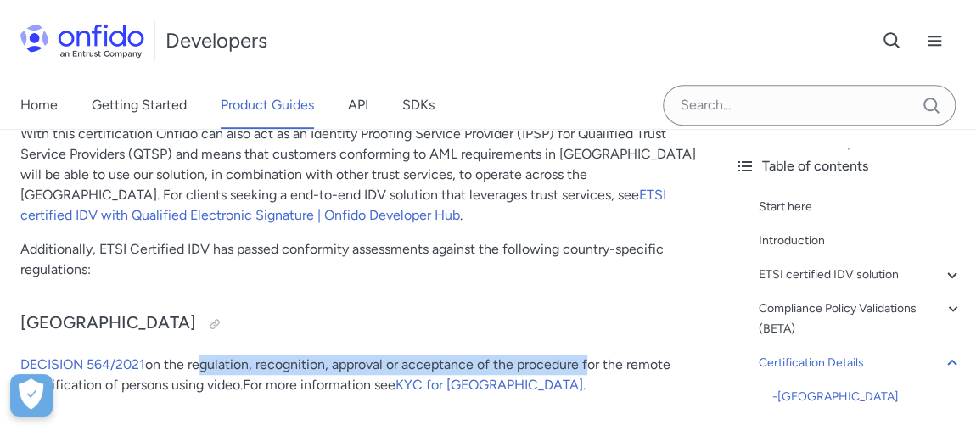 This screenshot has height=425, width=976. Describe the element at coordinates (892, 41) in the screenshot. I see `button: Open search button` at that location.